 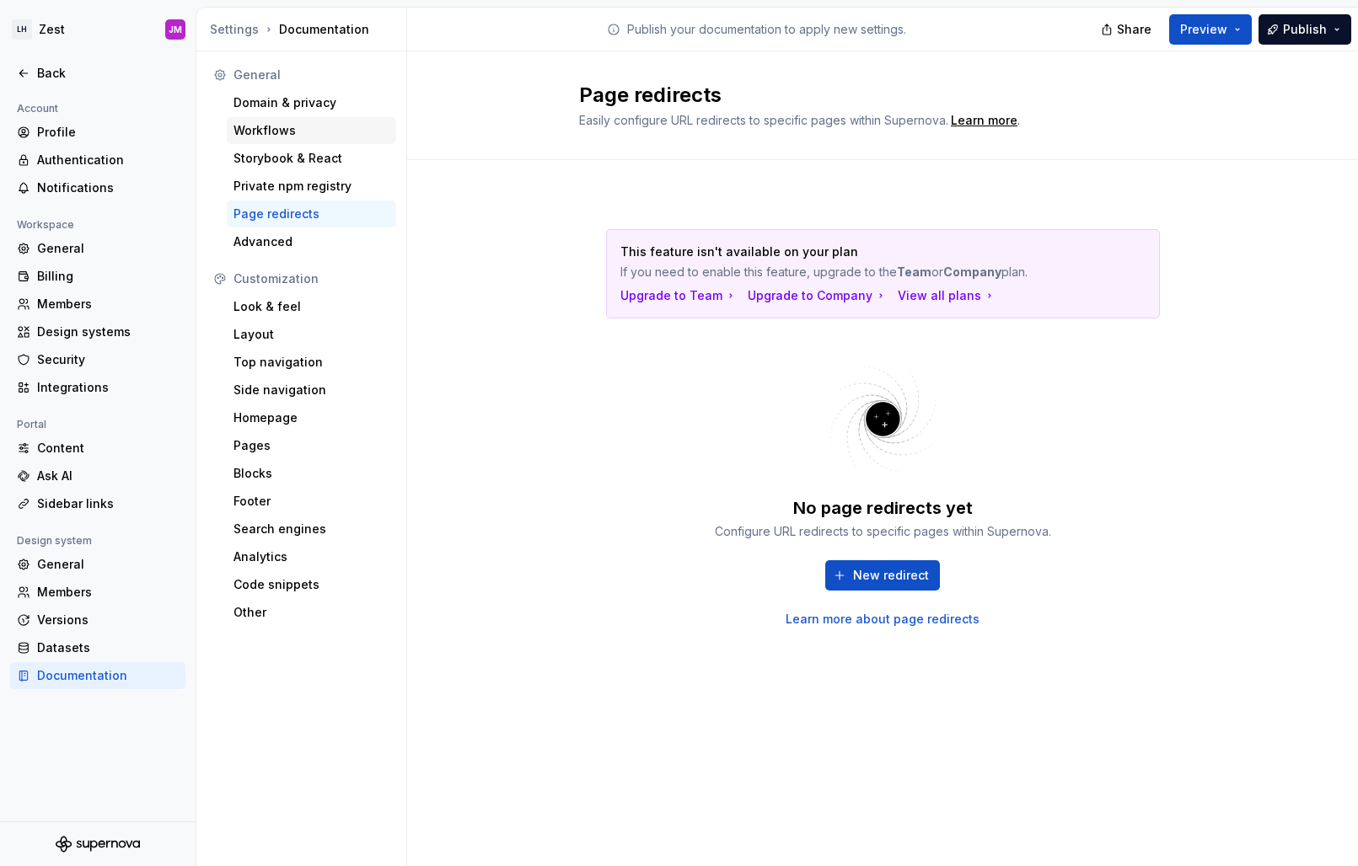 What do you see at coordinates (311, 335) in the screenshot?
I see `a: Layout` at bounding box center [311, 335].